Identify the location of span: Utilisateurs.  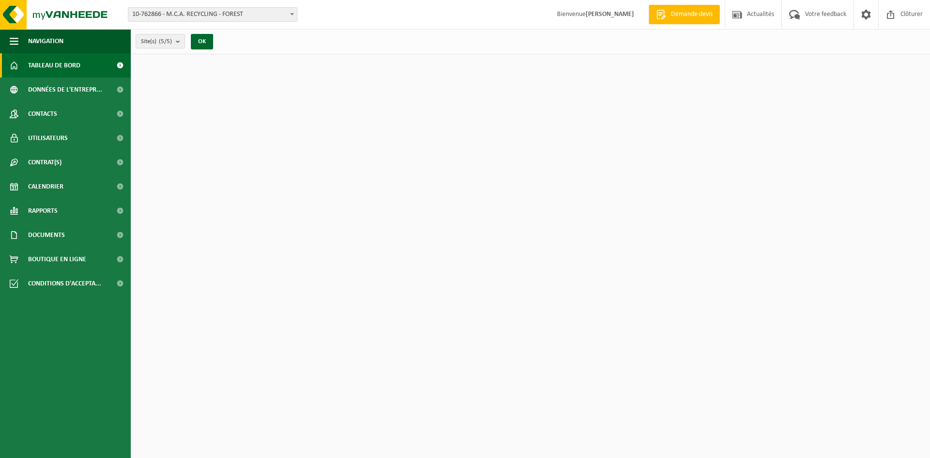
(48, 138).